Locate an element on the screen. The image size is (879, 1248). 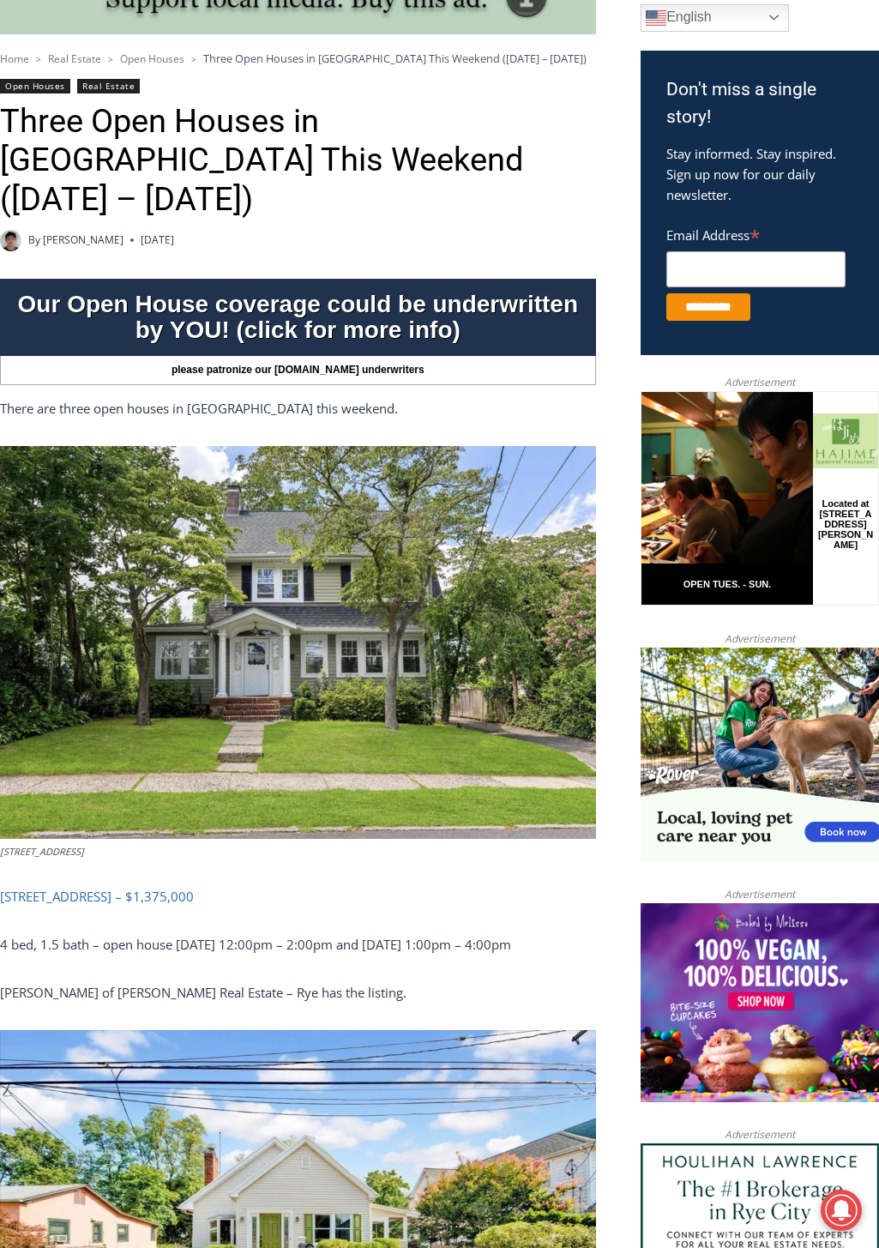
div: No Generators on Trucks so No Noise or Pollution is located at coordinates (256, 39).